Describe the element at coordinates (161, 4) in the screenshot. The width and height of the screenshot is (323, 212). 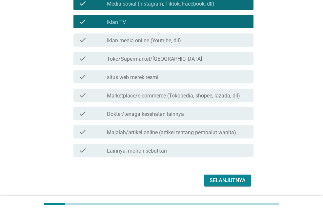
I see `label: Media sosial (Instagram, Tiktok, Facebook, dll)` at that location.